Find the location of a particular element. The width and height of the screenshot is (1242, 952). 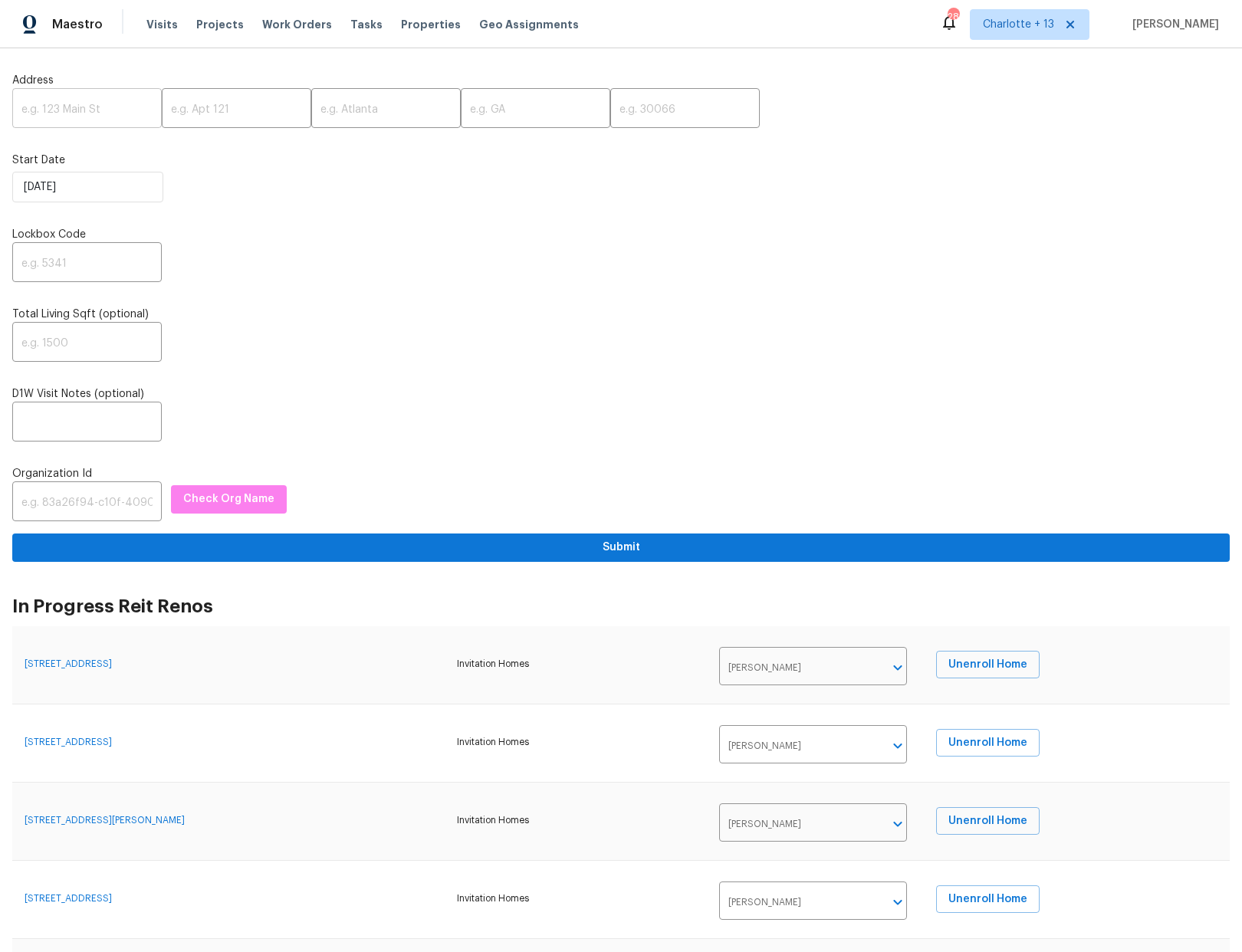

span: Charlotte + 13 is located at coordinates (1018, 25).